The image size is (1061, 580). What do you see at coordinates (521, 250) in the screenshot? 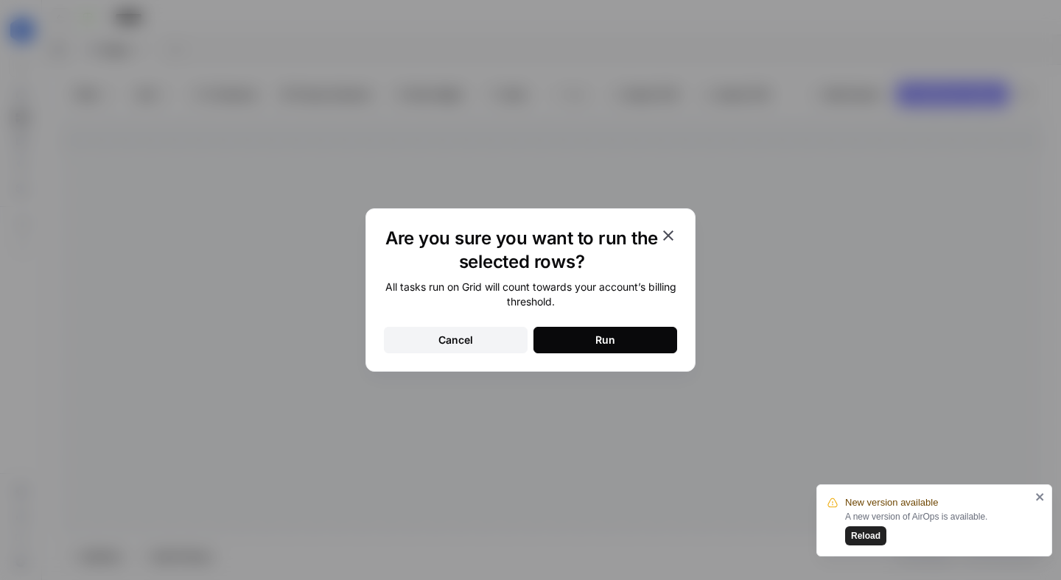
I see `h1: Are you sure you want to run the selected rows?` at bounding box center [521, 250].